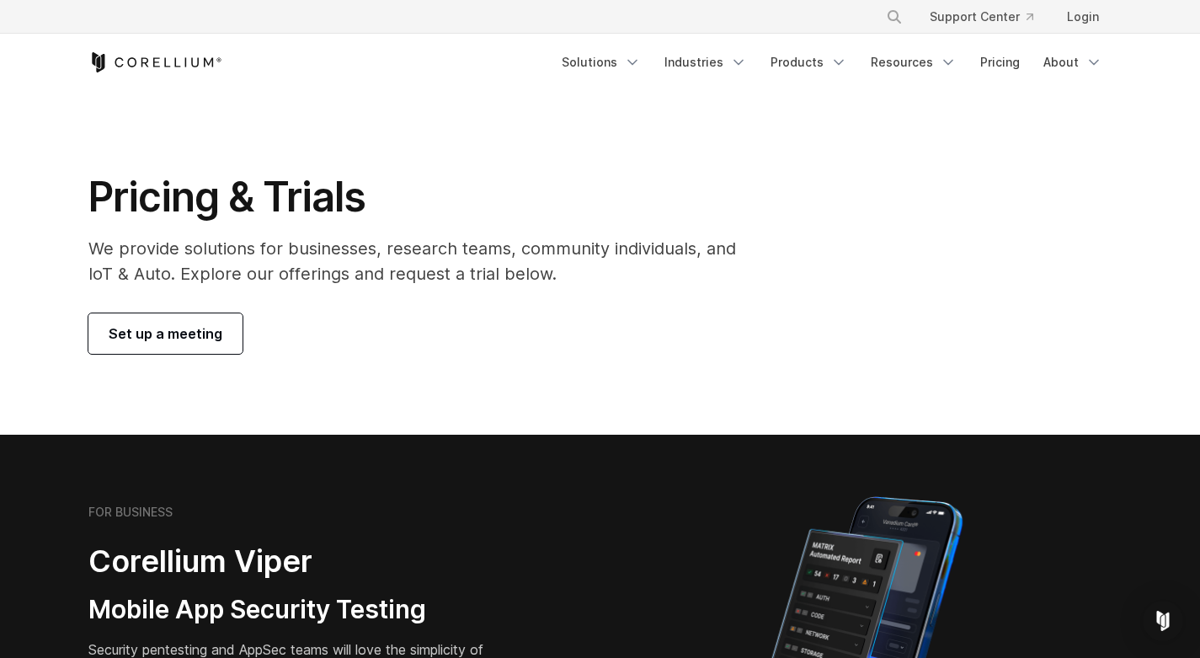 The height and width of the screenshot is (658, 1200). Describe the element at coordinates (706, 62) in the screenshot. I see `a: Industries` at that location.